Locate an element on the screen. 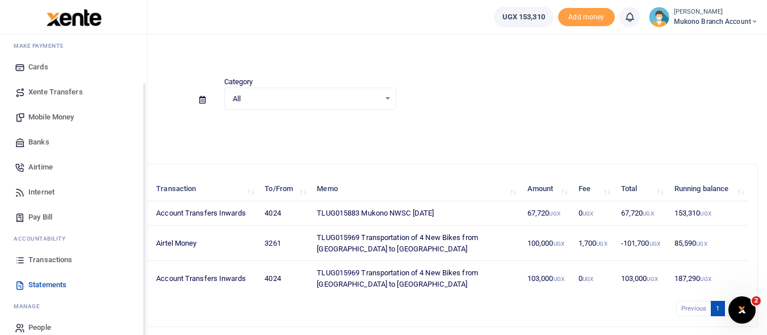  span: Mobile Money is located at coordinates (51, 117).